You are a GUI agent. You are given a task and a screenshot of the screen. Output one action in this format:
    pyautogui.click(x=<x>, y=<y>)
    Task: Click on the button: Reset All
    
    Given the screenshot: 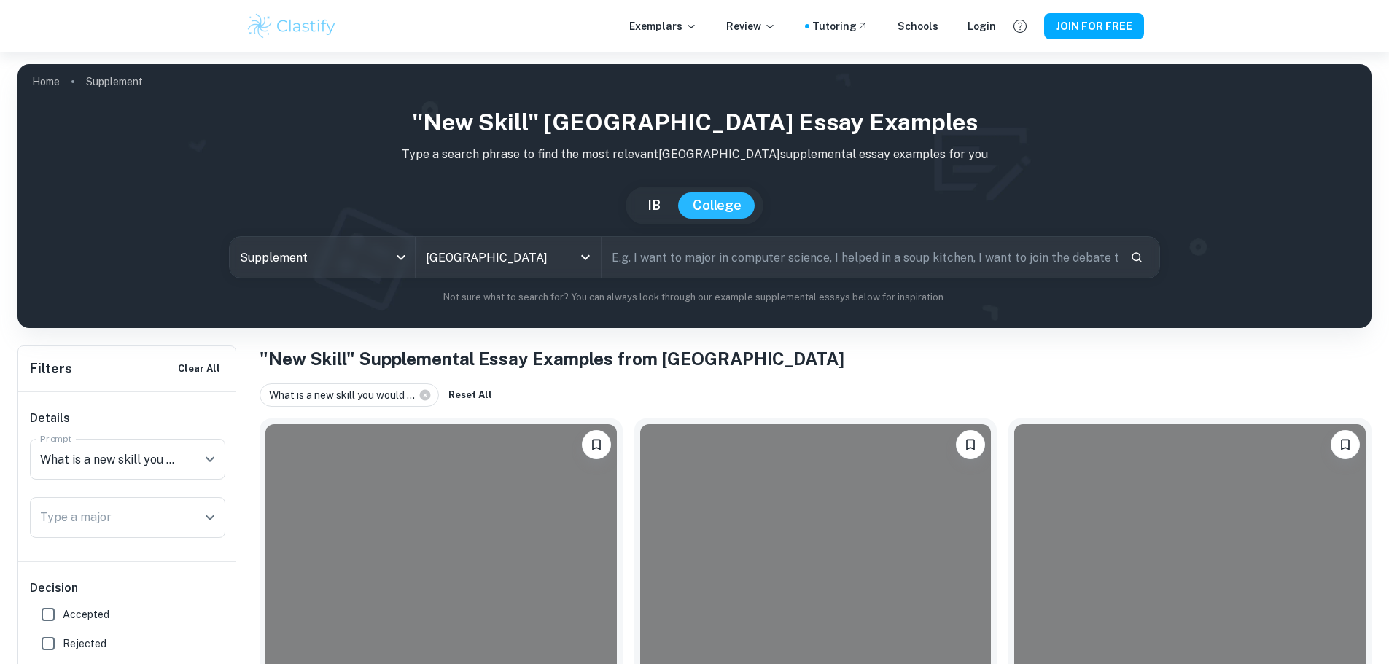 What is the action you would take?
    pyautogui.click(x=470, y=395)
    